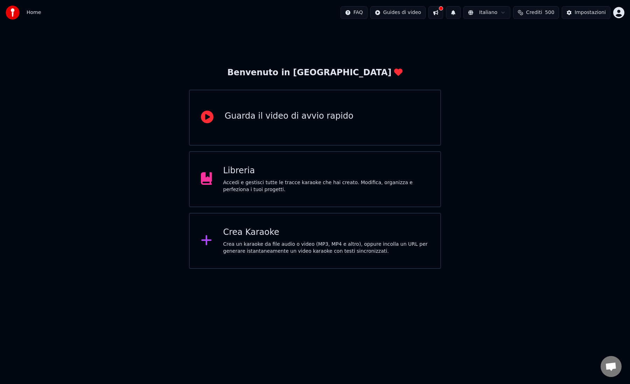  Describe the element at coordinates (326, 233) in the screenshot. I see `div: Crea Karaoke` at that location.